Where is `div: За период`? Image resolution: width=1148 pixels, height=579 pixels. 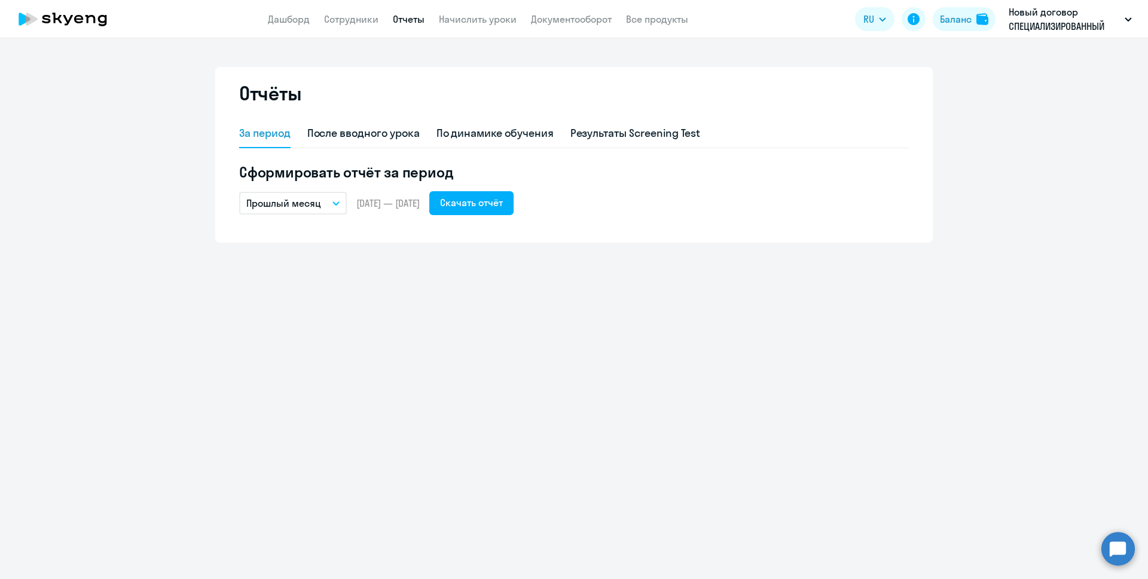 div: За период is located at coordinates (265, 133).